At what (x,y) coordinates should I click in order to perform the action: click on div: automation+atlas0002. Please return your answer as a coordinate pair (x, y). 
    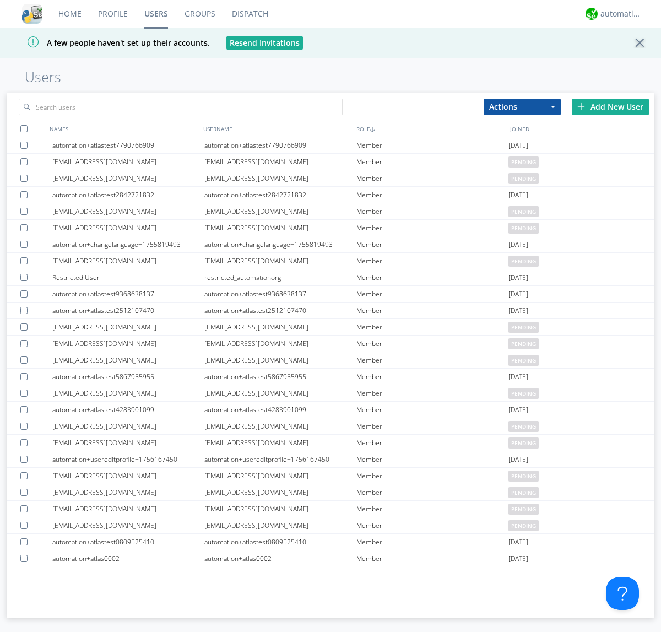
    Looking at the image, I should click on (128, 558).